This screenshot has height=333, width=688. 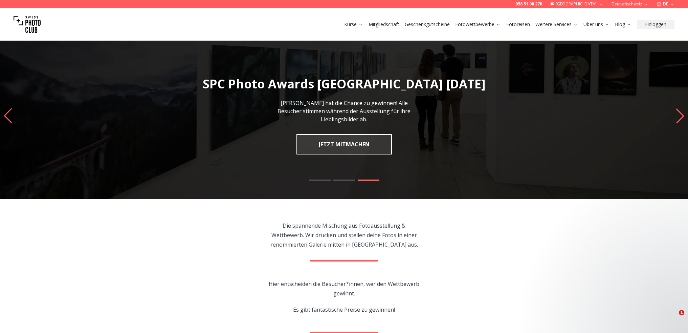 What do you see at coordinates (384, 24) in the screenshot?
I see `button: Mitgliedschaft` at bounding box center [384, 24].